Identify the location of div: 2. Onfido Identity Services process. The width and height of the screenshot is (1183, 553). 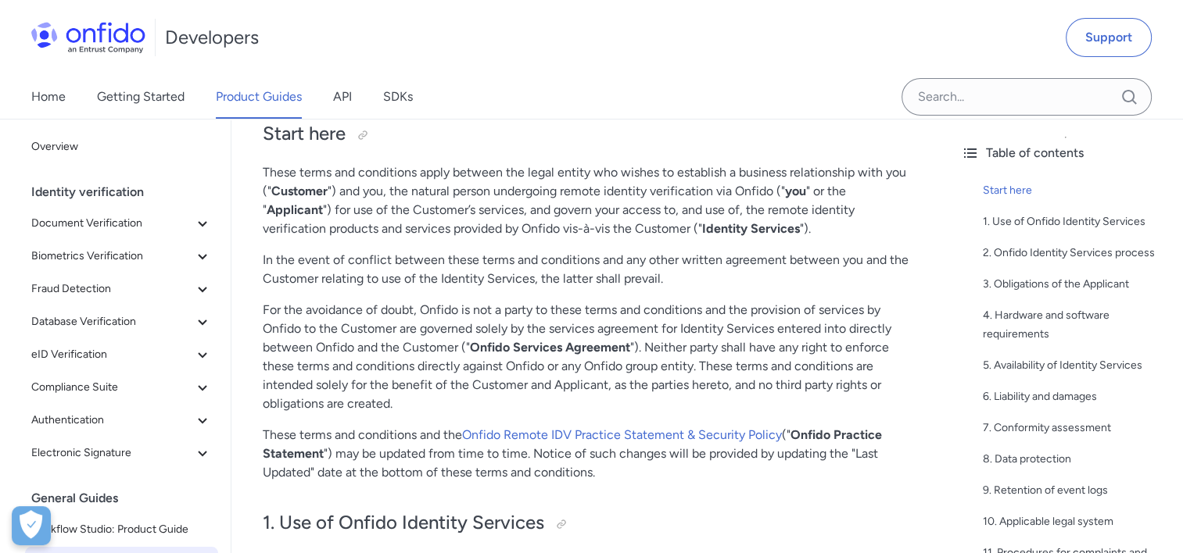
(1076, 253).